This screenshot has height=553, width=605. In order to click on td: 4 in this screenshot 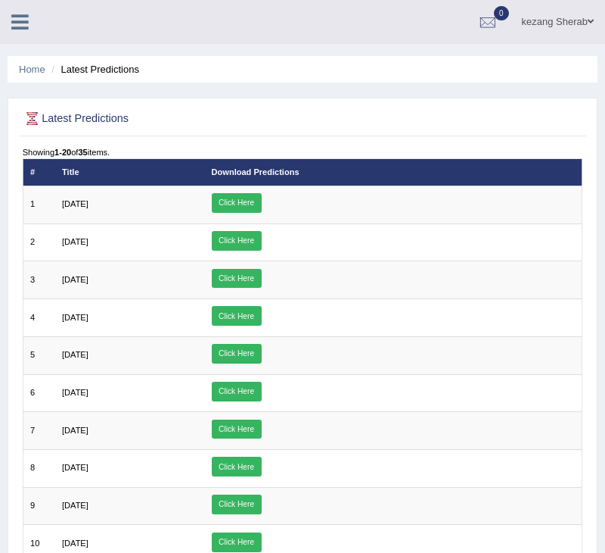, I will do `click(39, 318)`.